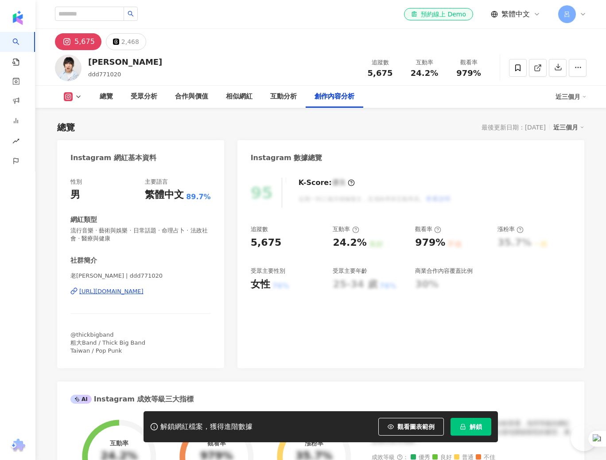  I want to click on span: 呂, so click(567, 14).